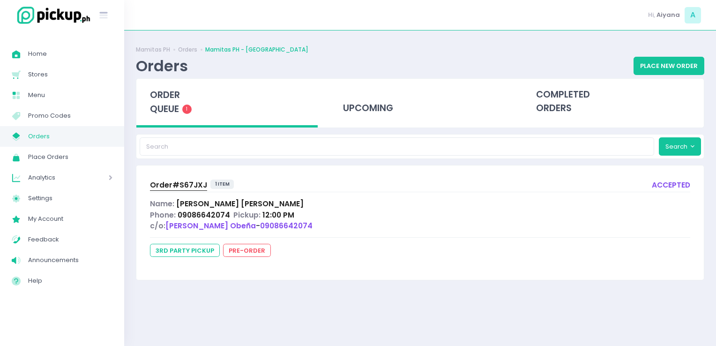  I want to click on span: c/o:, so click(157, 225).